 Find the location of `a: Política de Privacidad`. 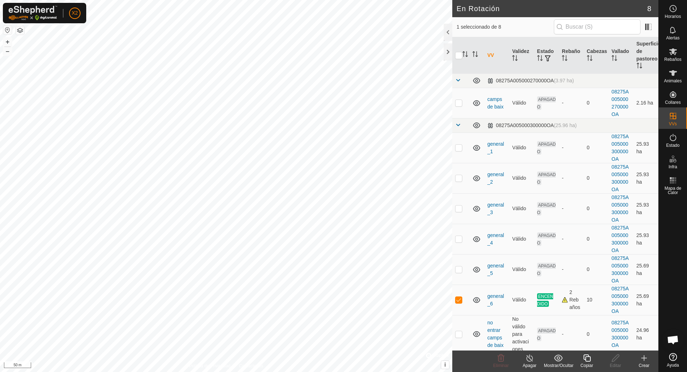

a: Política de Privacidad is located at coordinates (210, 366).